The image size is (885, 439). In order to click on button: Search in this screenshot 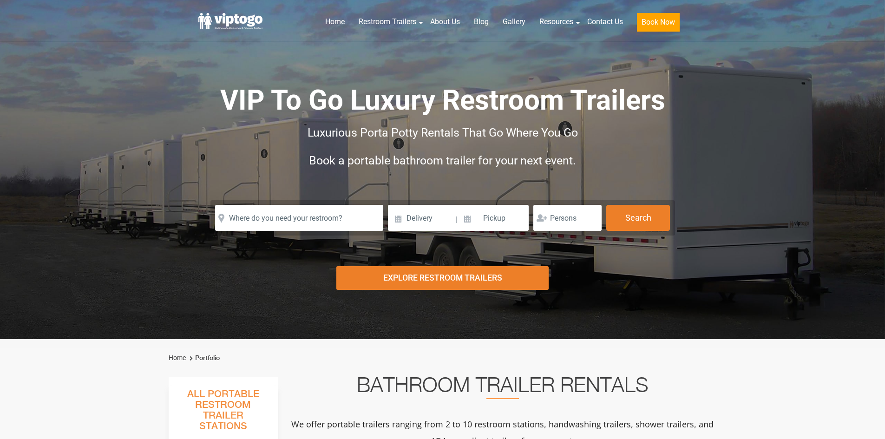, I will do `click(637, 218)`.